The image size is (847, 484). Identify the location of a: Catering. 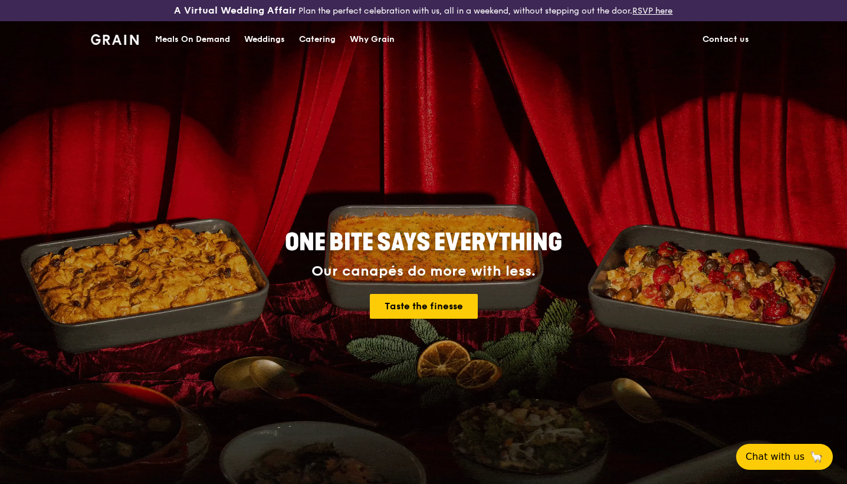
(318, 40).